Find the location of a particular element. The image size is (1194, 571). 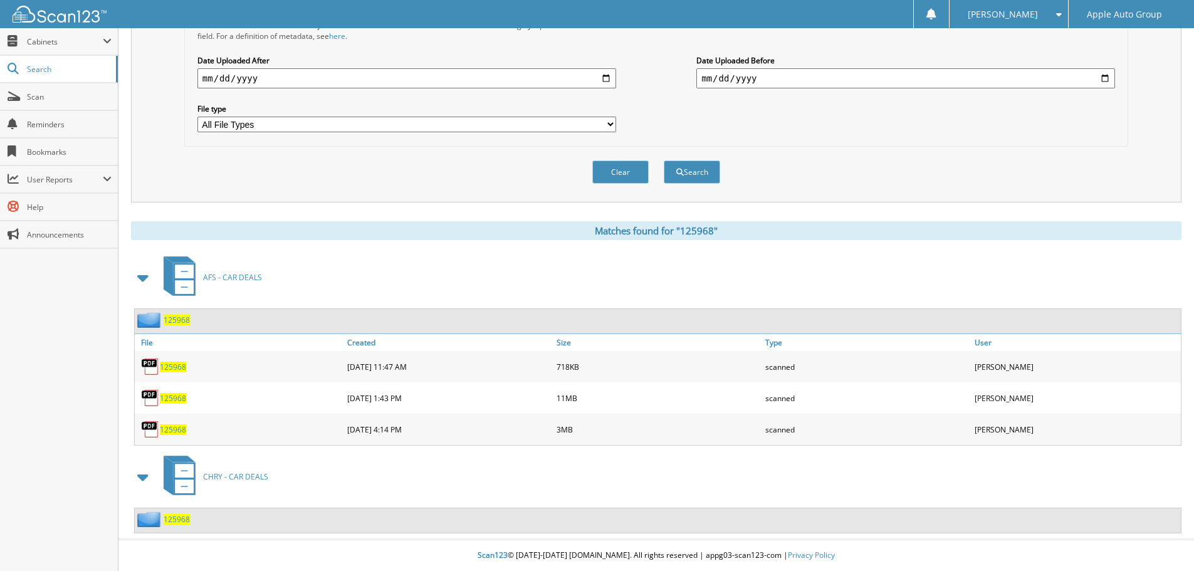

span: Help is located at coordinates (69, 207).